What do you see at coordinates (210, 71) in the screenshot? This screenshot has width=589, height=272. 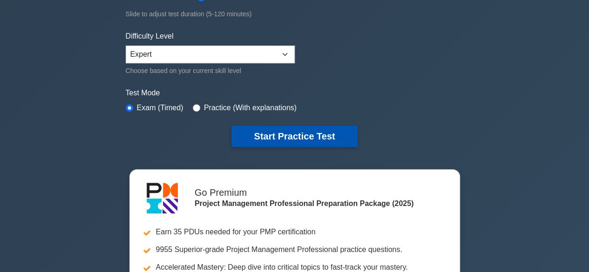 I see `div: Choose based on your current skill level` at bounding box center [210, 71].